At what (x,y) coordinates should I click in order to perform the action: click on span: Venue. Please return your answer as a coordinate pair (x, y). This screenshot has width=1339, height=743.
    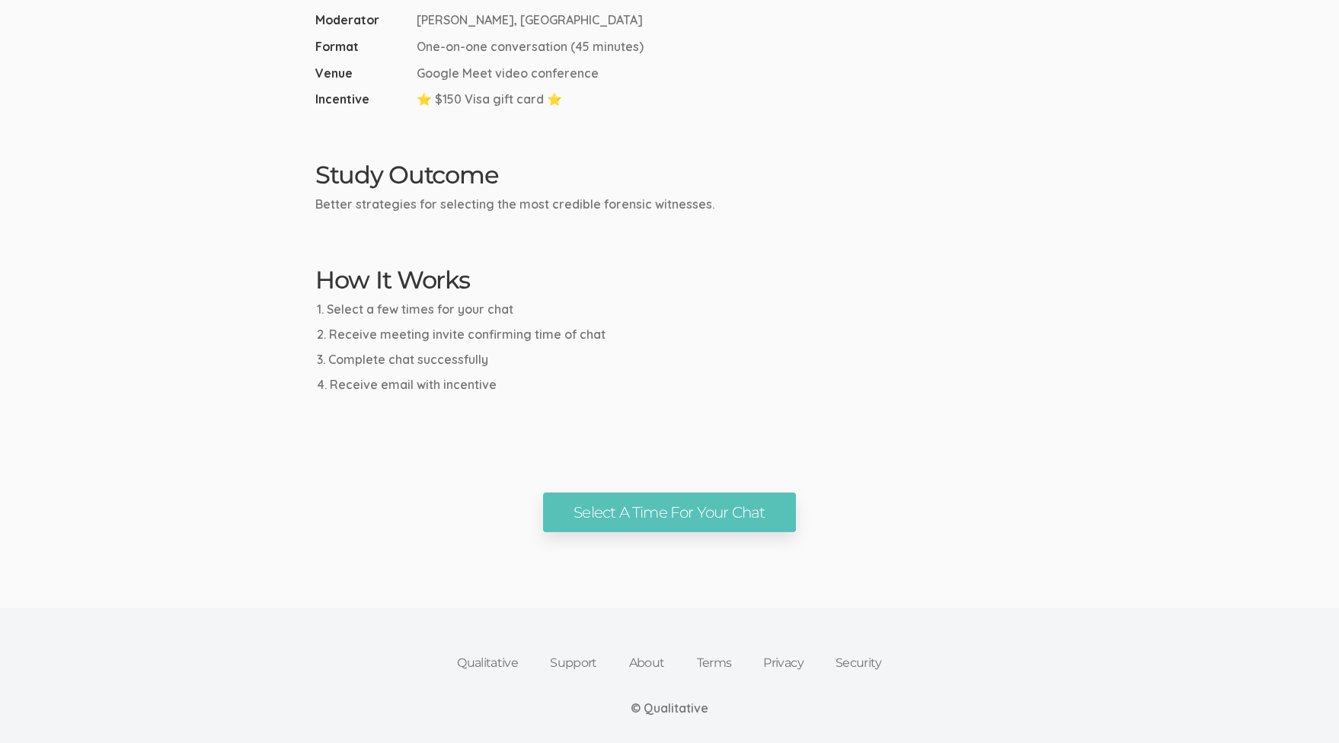
    Looking at the image, I should click on (362, 73).